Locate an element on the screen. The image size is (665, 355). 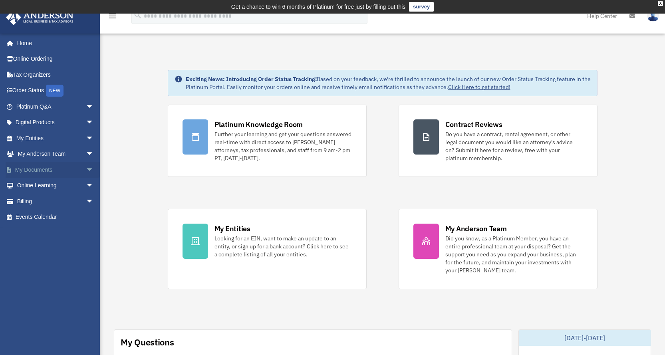
a: Order StatusNEW is located at coordinates (55, 91).